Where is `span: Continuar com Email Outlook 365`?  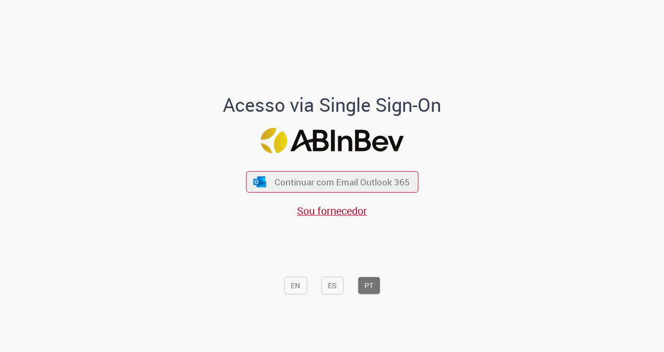 span: Continuar com Email Outlook 365 is located at coordinates (342, 182).